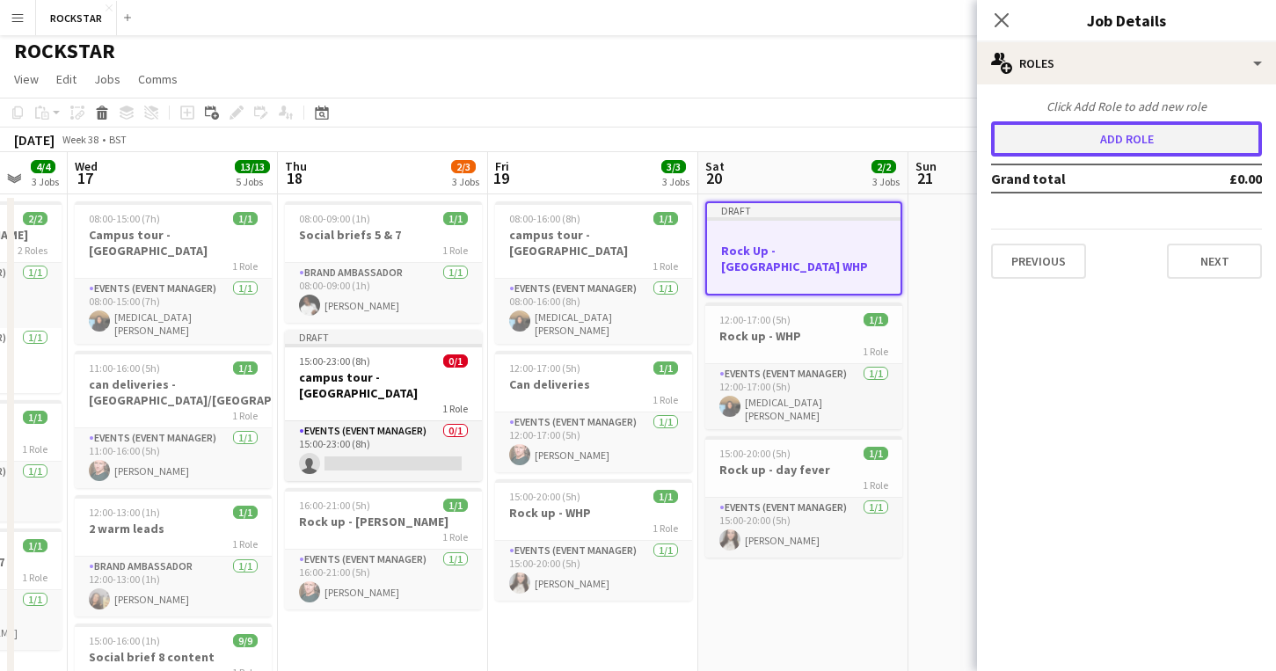 This screenshot has width=1276, height=671. What do you see at coordinates (500, 178) in the screenshot?
I see `span: 19` at bounding box center [500, 178].